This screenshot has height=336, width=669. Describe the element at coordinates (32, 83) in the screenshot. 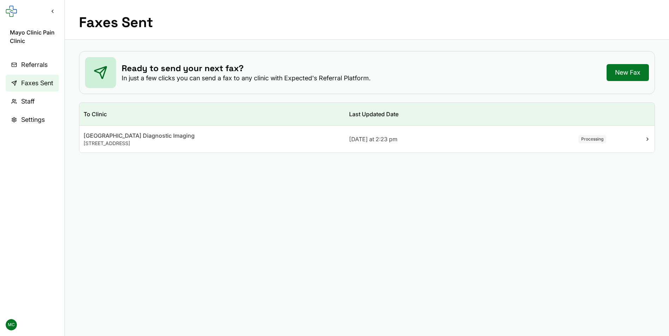

I see `a: Faxes Sent` at that location.